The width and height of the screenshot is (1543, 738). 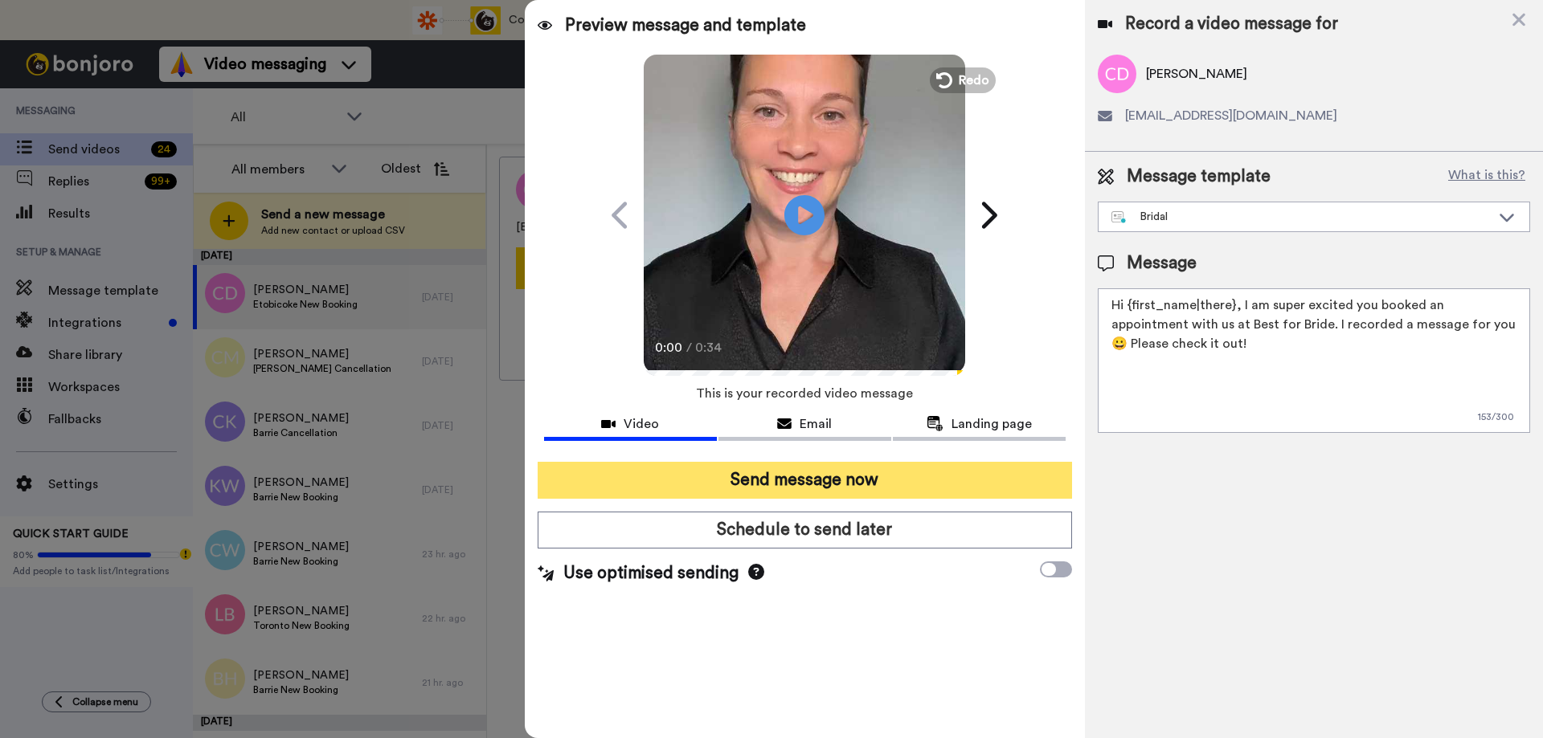 What do you see at coordinates (804, 530) in the screenshot?
I see `button: Schedule to send later` at bounding box center [804, 530].